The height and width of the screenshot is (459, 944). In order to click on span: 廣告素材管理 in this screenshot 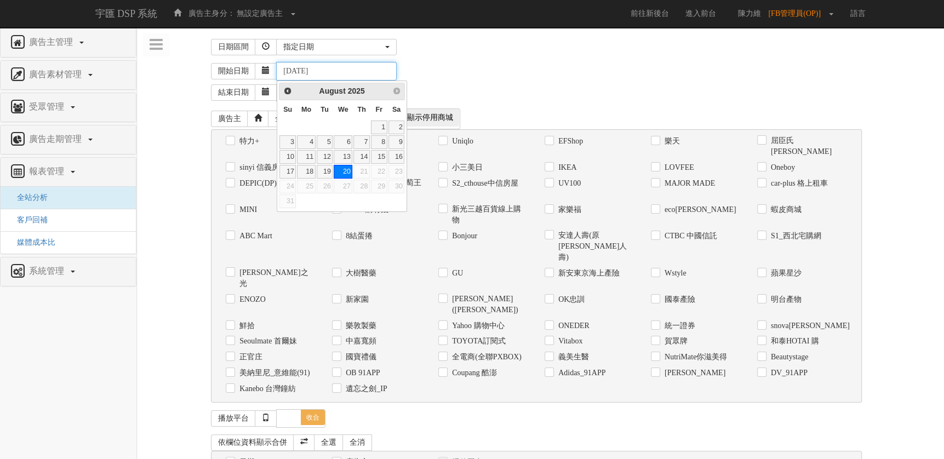, I will do `click(56, 74)`.